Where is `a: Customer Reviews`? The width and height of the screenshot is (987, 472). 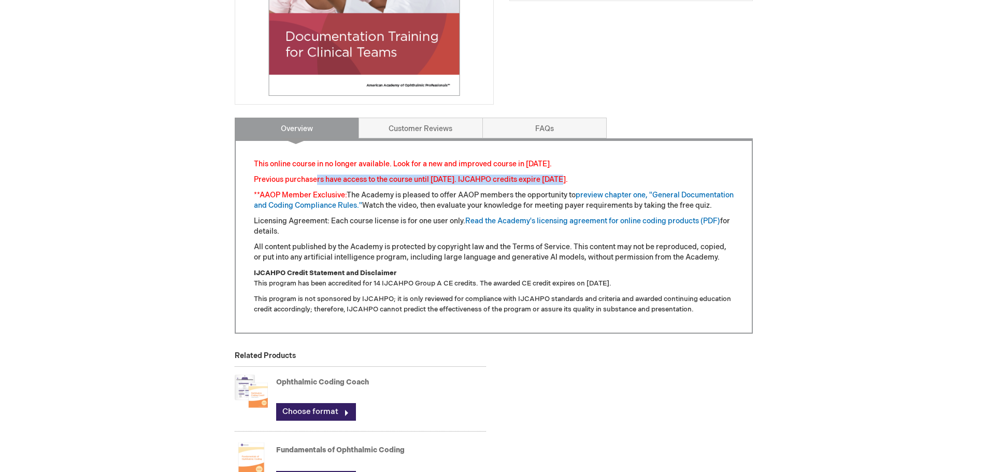
a: Customer Reviews is located at coordinates (421, 128).